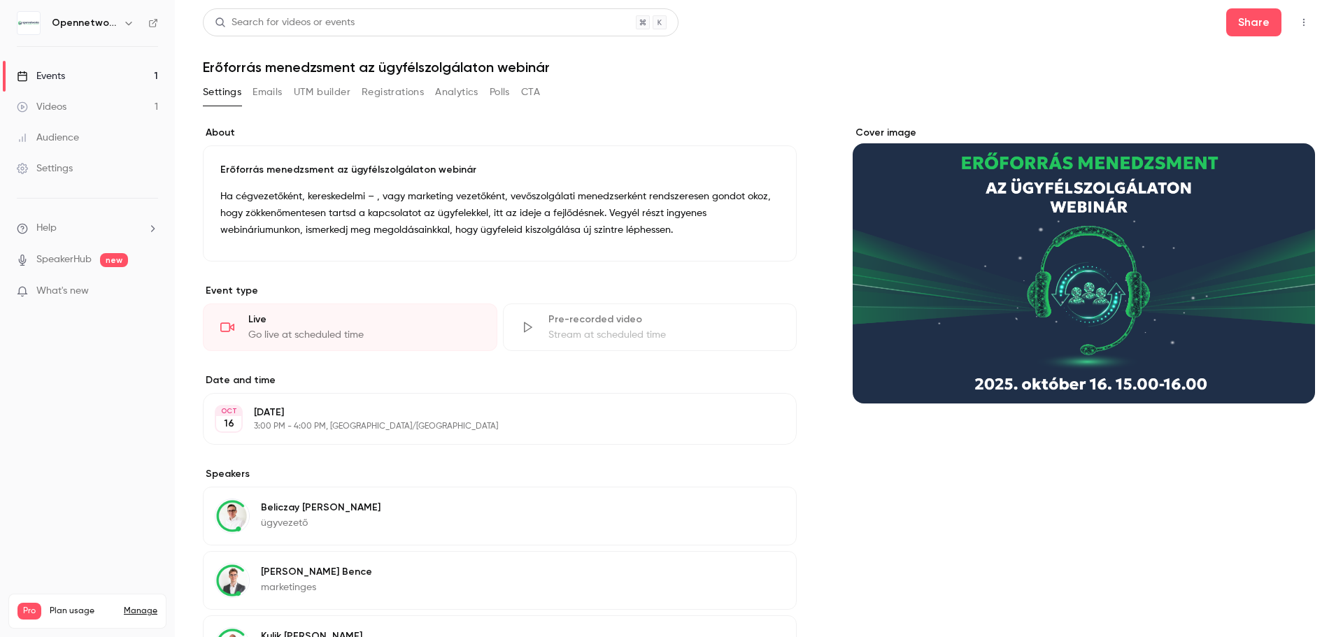 The width and height of the screenshot is (1343, 637). Describe the element at coordinates (141, 611) in the screenshot. I see `a: Manage` at that location.